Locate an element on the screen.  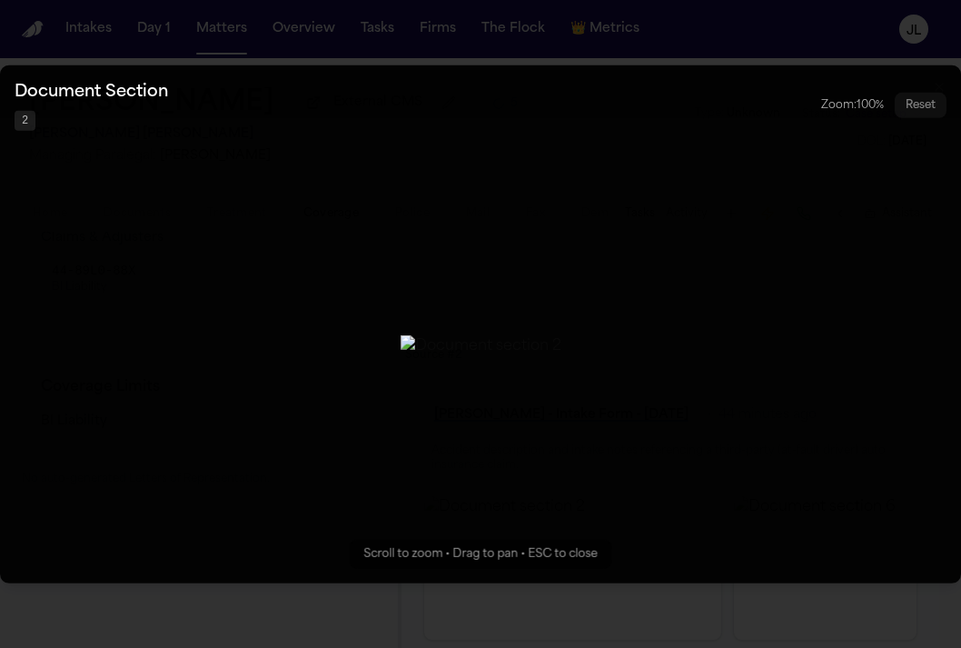
button: Reset is located at coordinates (921, 105).